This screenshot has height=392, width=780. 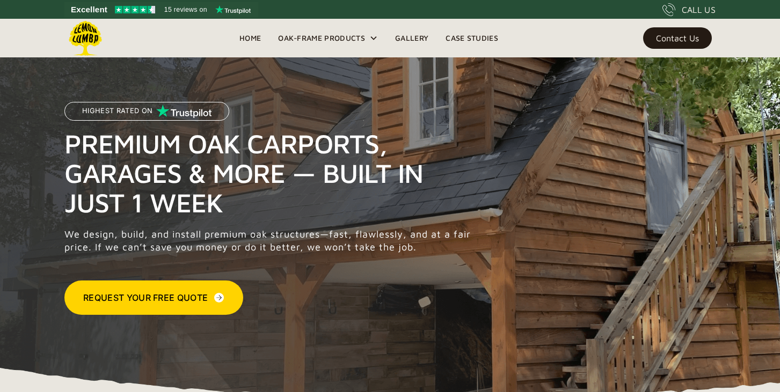 I want to click on p: Highest Rated on, so click(x=117, y=111).